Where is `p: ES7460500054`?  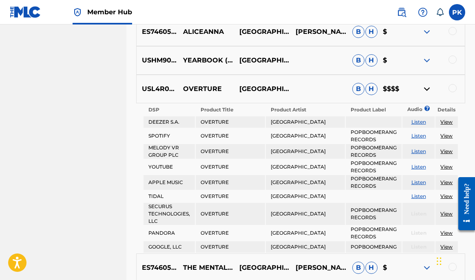
p: ES7460500054 is located at coordinates (157, 267).